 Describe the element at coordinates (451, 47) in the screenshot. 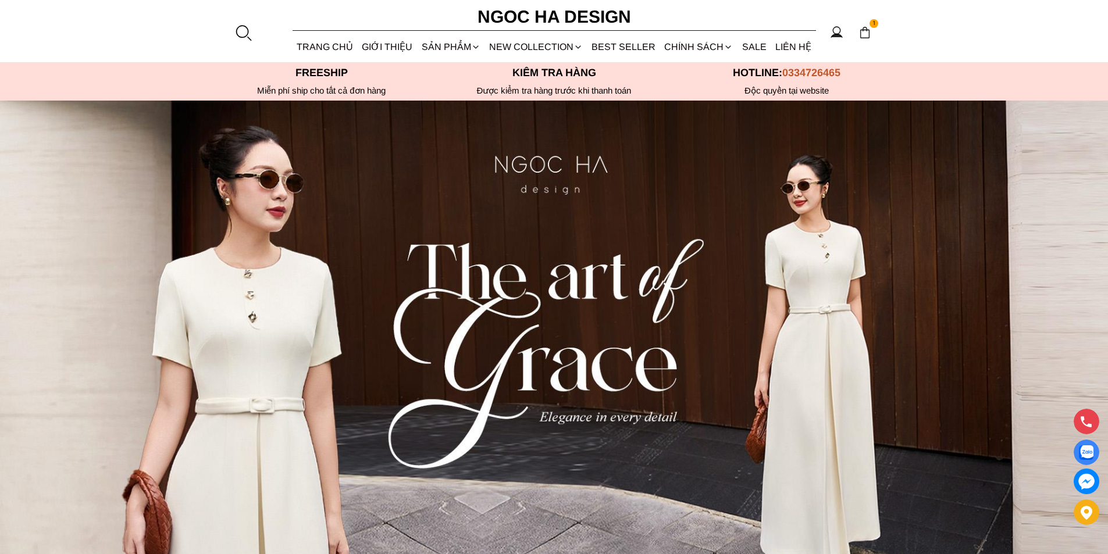

I see `div: SẢN PHẨM` at that location.